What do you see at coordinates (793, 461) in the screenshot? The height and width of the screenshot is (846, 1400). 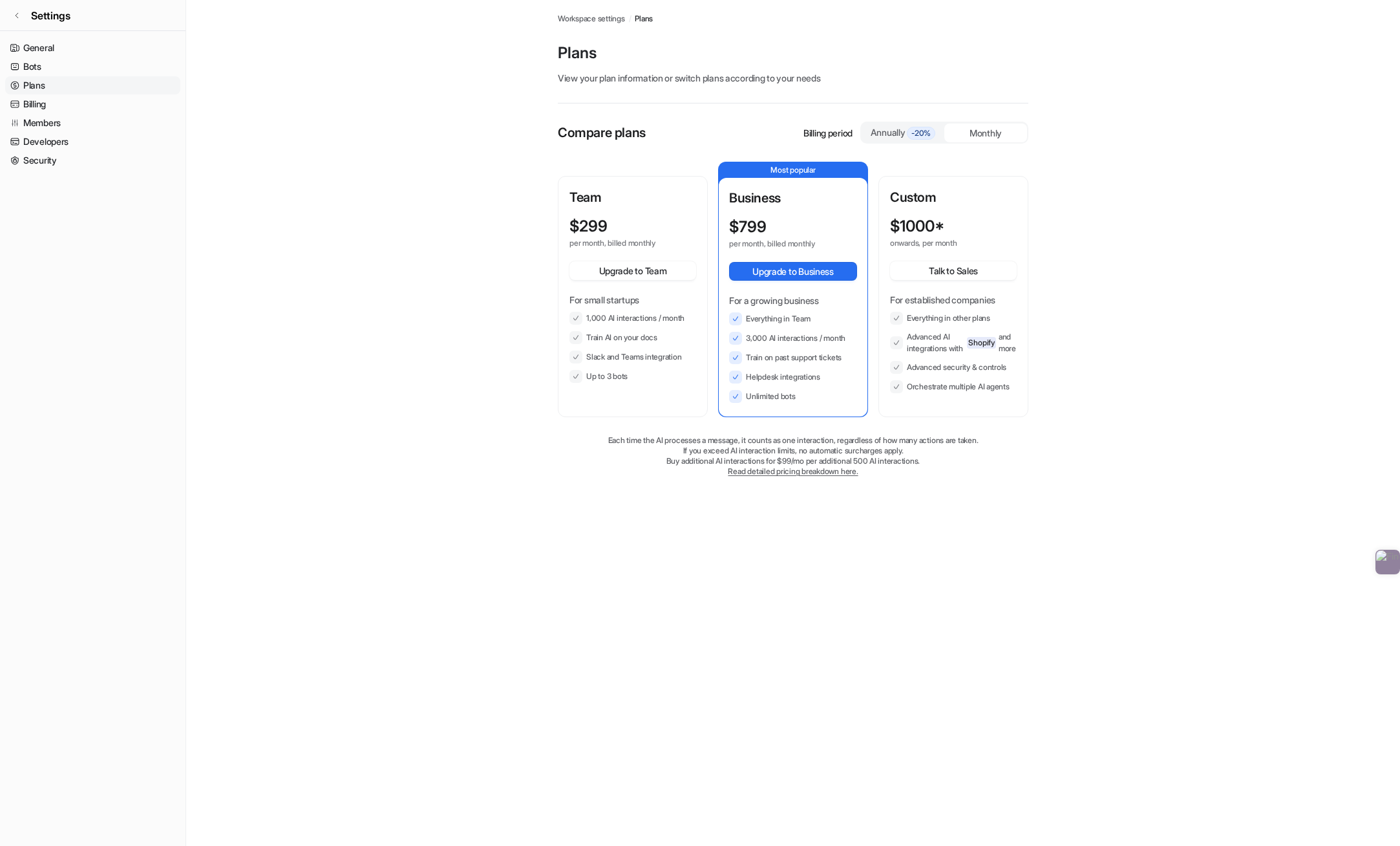 I see `p: Buy additional AI interactions for $99/mo per additional 500 AI interactions.` at bounding box center [793, 461].